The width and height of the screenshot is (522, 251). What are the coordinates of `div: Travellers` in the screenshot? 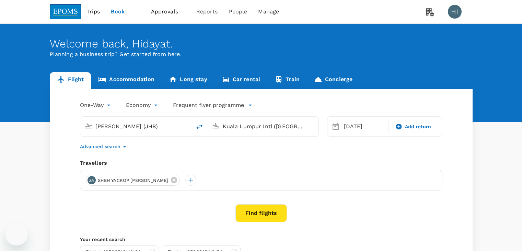 It's located at (261, 163).